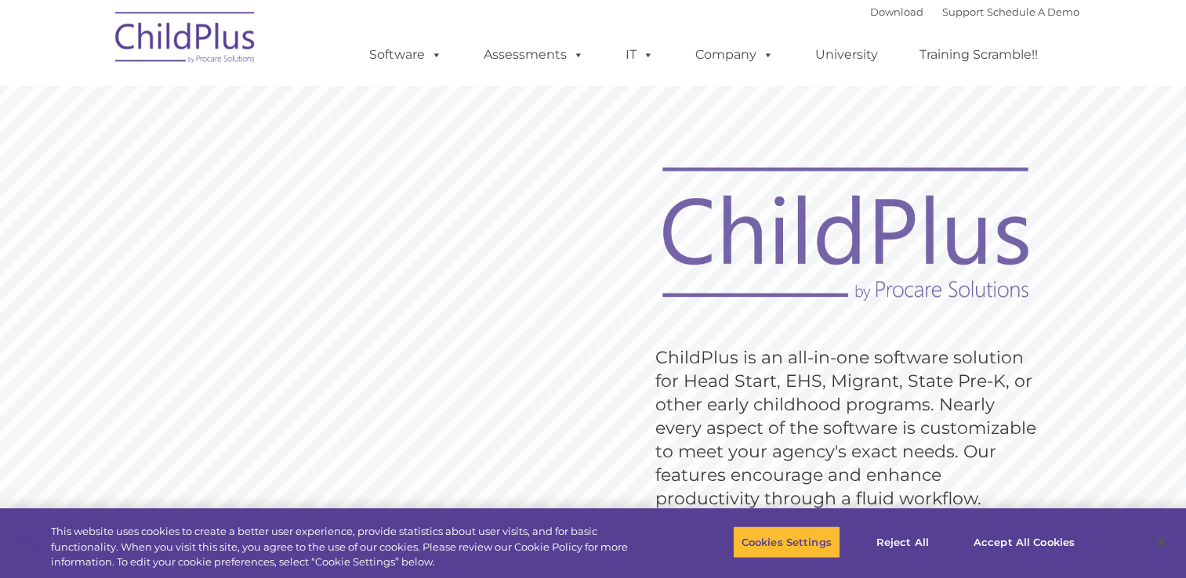 This screenshot has width=1186, height=578. I want to click on a: Training Scramble!!, so click(978, 55).